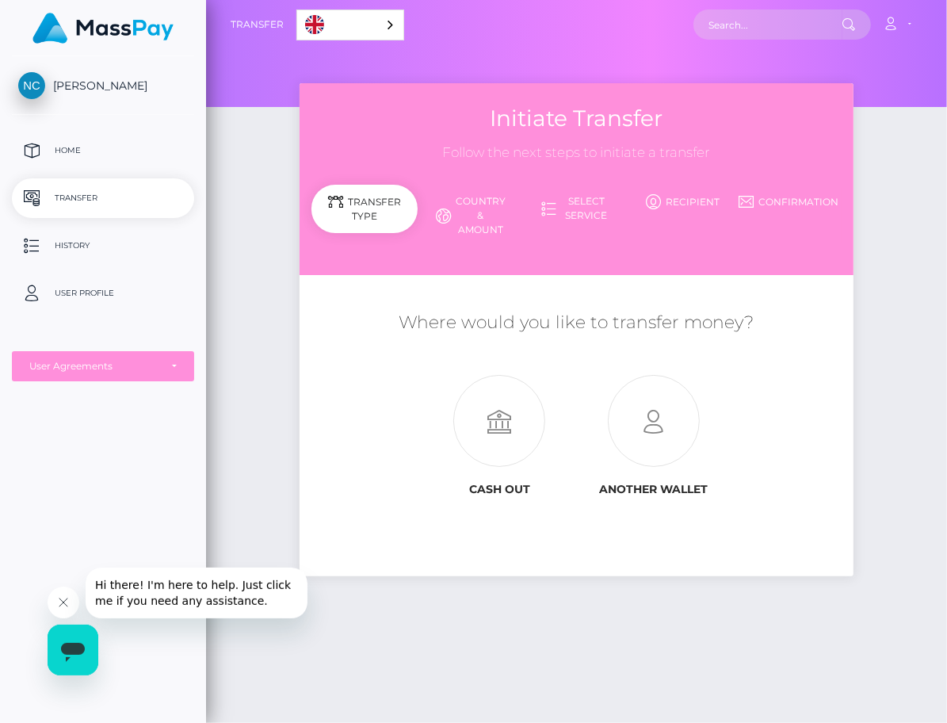 The image size is (947, 723). Describe the element at coordinates (499, 489) in the screenshot. I see `h6: Cash out` at that location.